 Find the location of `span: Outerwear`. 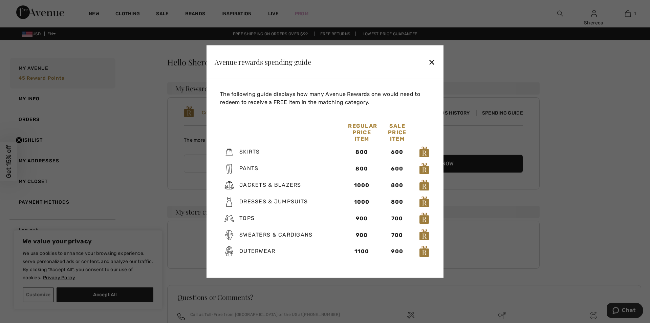

span: Outerwear is located at coordinates (257, 251).